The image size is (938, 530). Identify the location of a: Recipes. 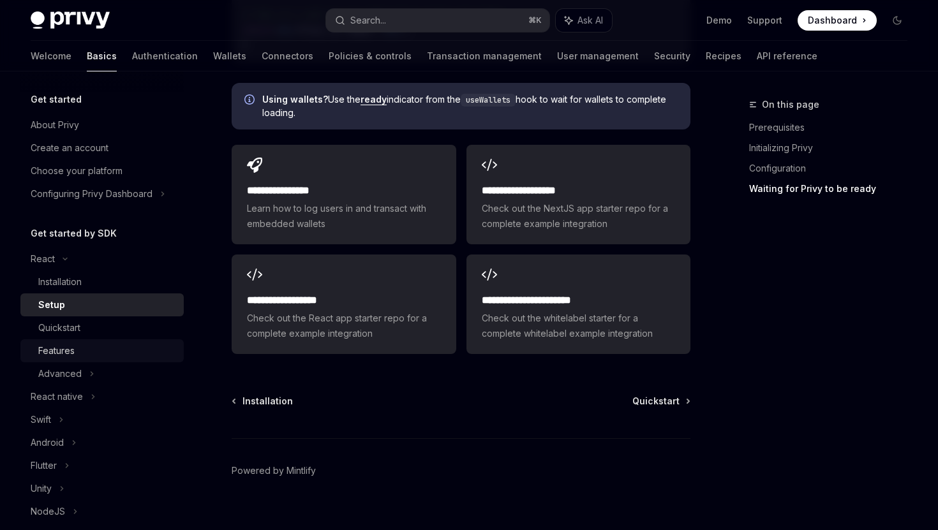
(723, 56).